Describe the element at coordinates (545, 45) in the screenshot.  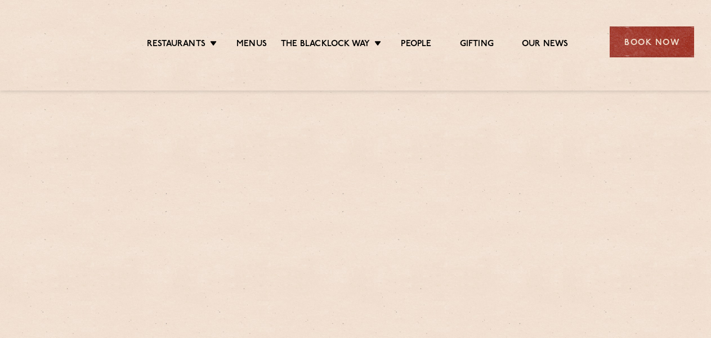
I see `a: Our News` at that location.